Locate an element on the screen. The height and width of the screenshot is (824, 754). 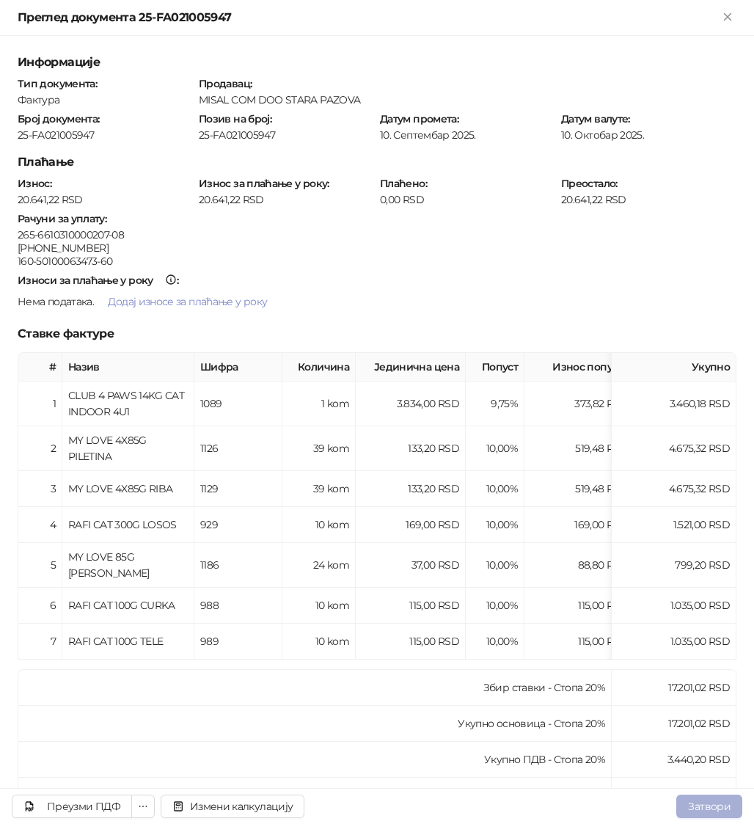
h5: Плаћање is located at coordinates (377, 162).